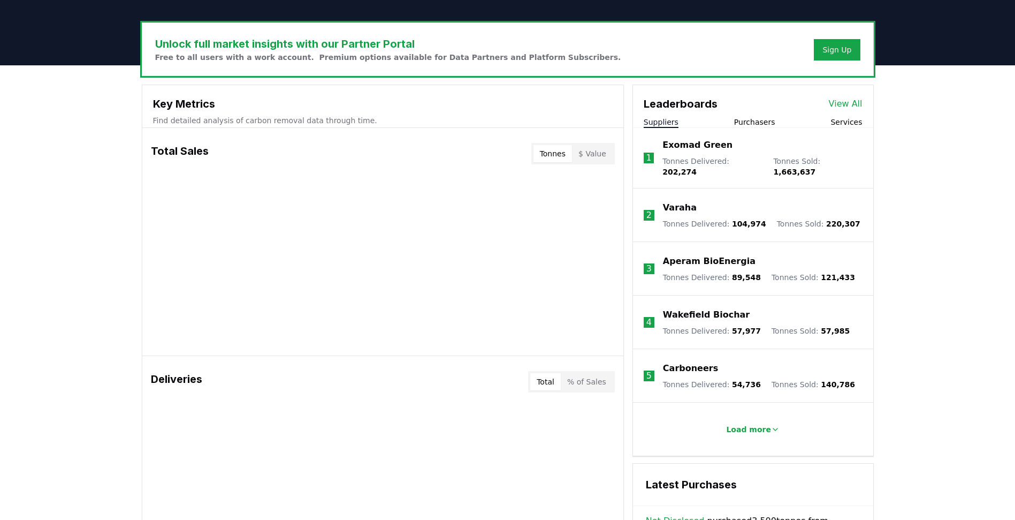  Describe the element at coordinates (383, 104) in the screenshot. I see `h3: Key Metrics` at that location.